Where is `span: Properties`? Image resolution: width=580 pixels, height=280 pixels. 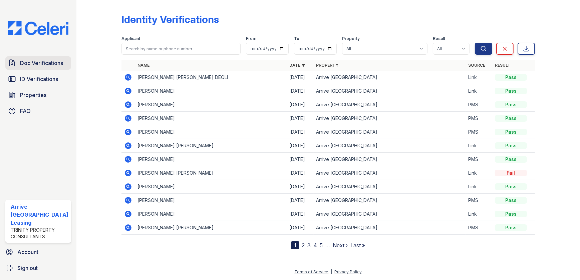 span: Properties is located at coordinates (33, 95).